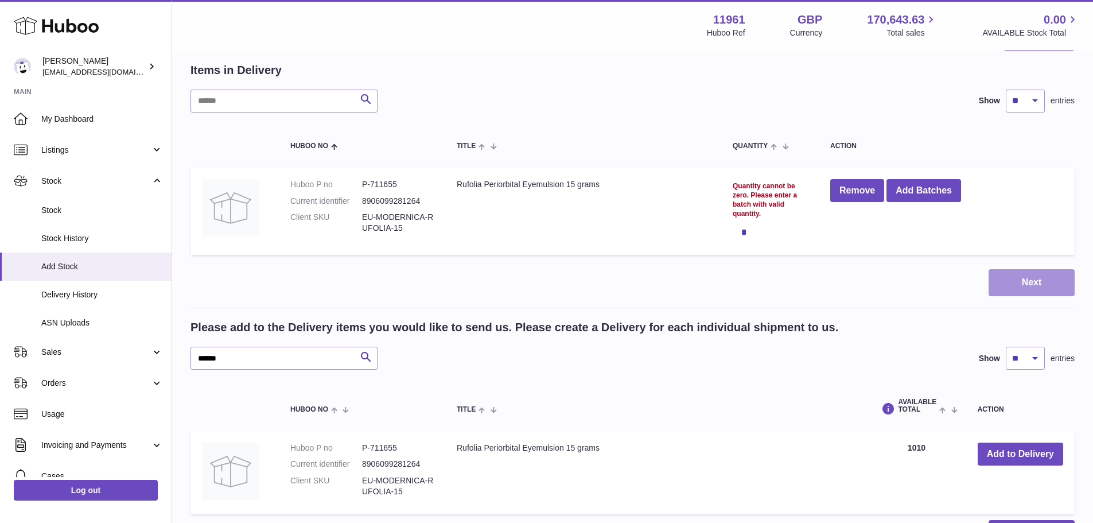 The image size is (1093, 523). I want to click on img: internalAdmin-11961@internal.huboo.com, so click(22, 67).